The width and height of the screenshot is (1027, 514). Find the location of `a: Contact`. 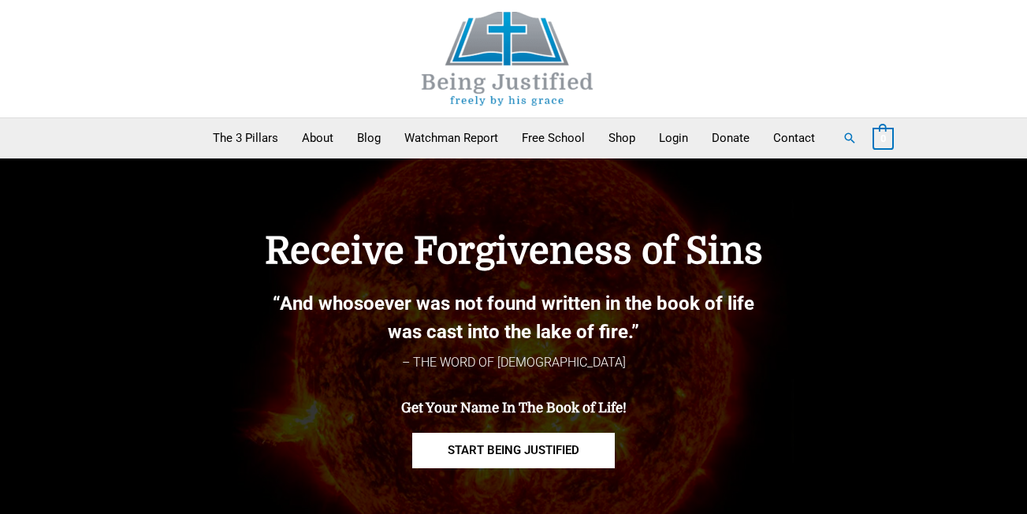

a: Contact is located at coordinates (794, 138).